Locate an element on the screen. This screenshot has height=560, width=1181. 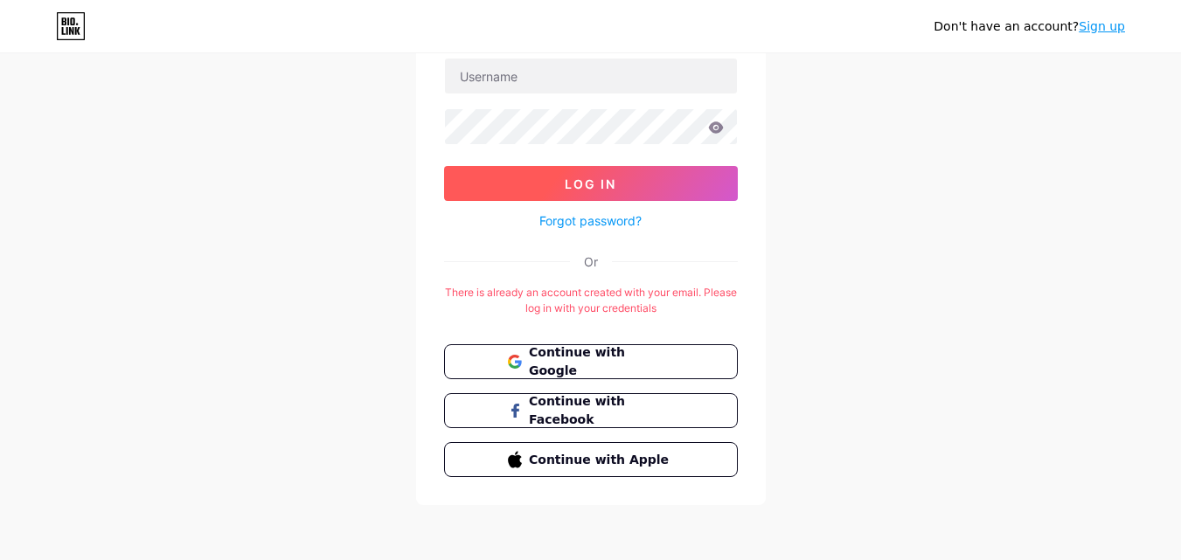
span: Continue with Apple is located at coordinates (601, 460).